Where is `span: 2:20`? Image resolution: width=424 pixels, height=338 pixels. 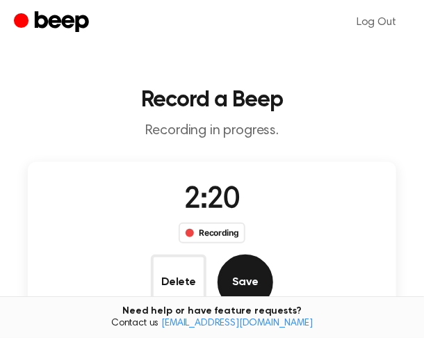
span: 2:20 is located at coordinates (212, 200).